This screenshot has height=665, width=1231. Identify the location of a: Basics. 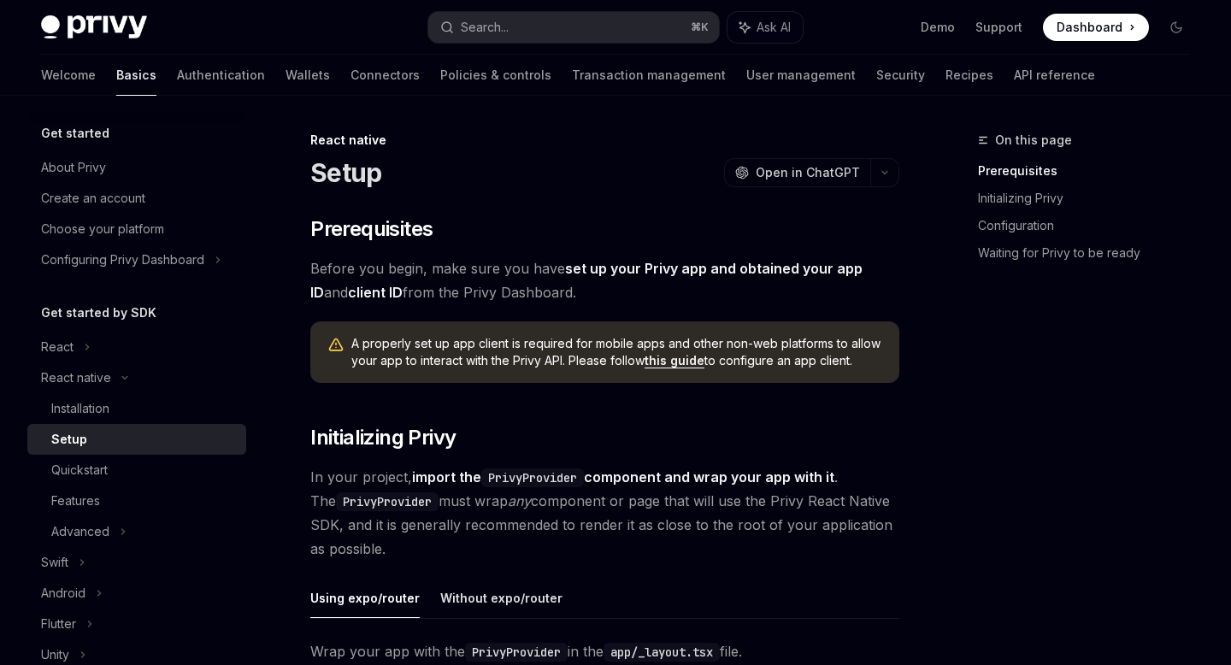
(136, 75).